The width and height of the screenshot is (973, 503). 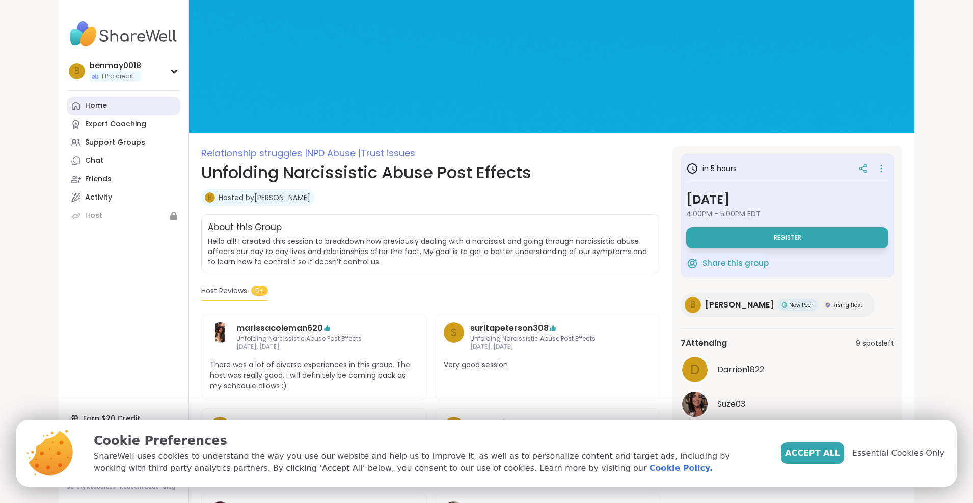 I want to click on a: Blog, so click(x=169, y=487).